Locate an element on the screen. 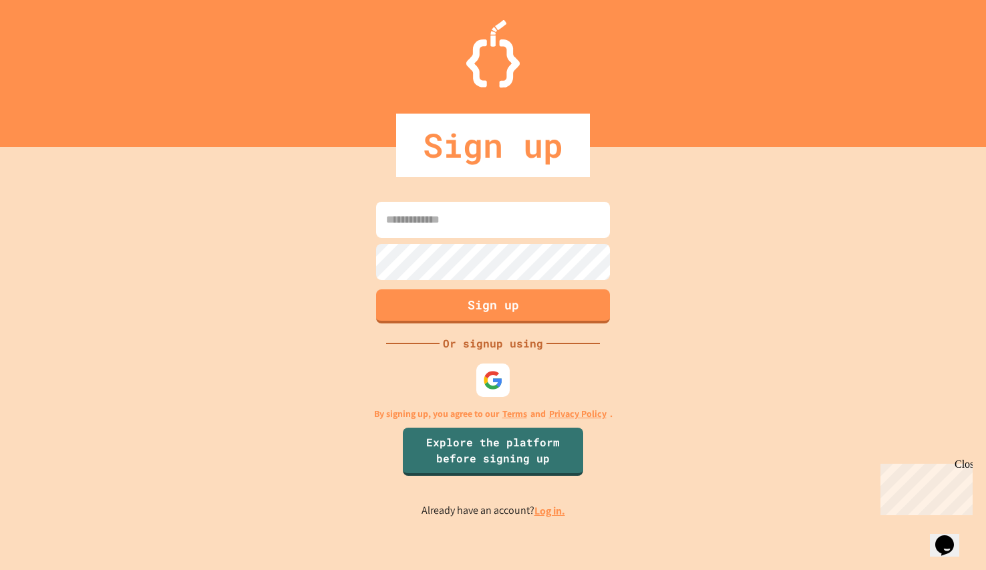  button: Sign up is located at coordinates (493, 306).